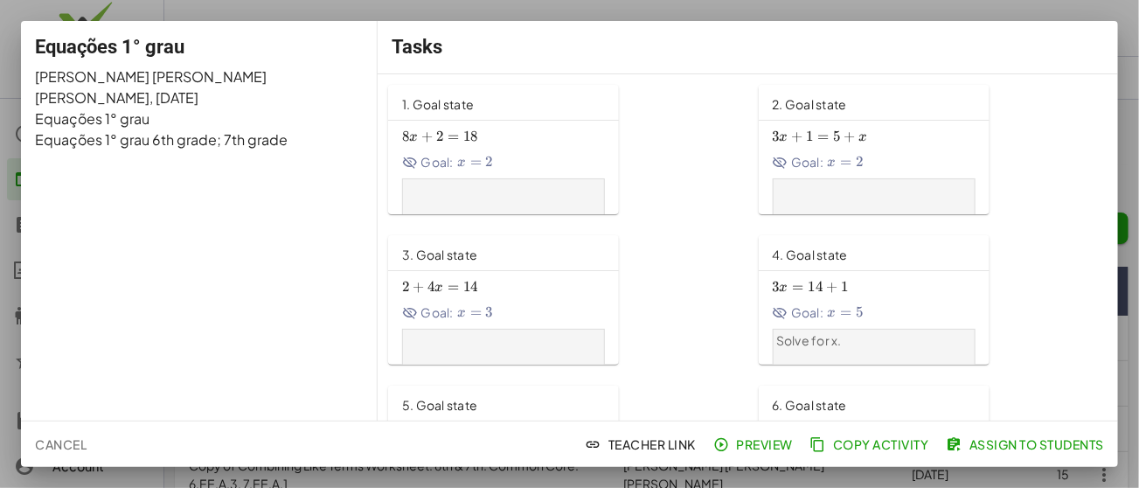 The height and width of the screenshot is (488, 1139). What do you see at coordinates (642, 444) in the screenshot?
I see `span: Teacher Link` at bounding box center [642, 444].